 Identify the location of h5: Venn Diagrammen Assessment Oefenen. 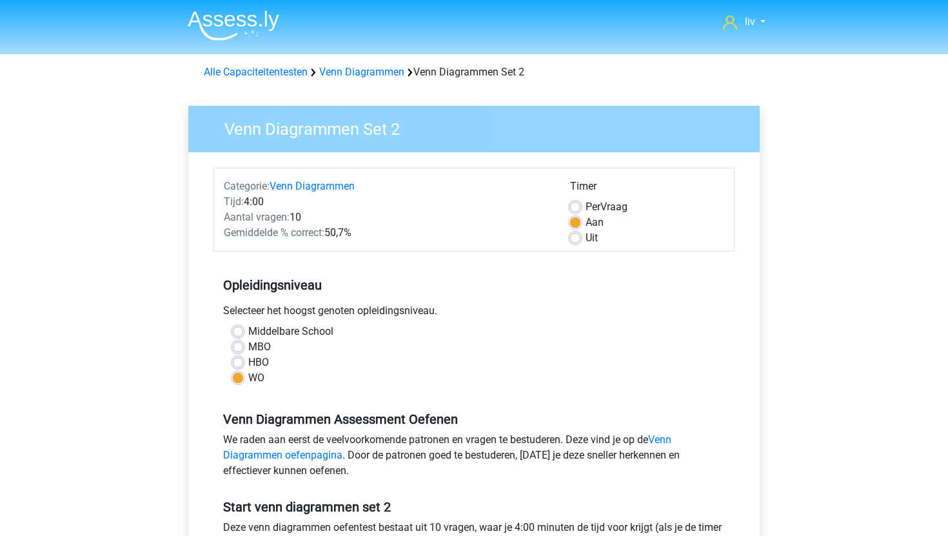
(474, 419).